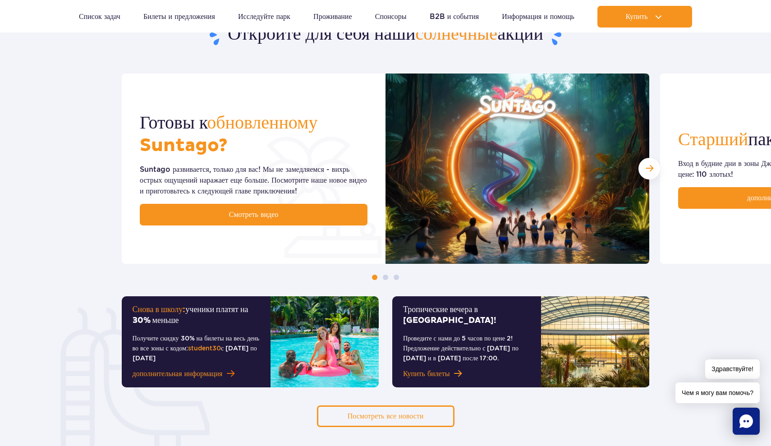 The width and height of the screenshot is (771, 446). I want to click on a: Смотреть видео, so click(253, 215).